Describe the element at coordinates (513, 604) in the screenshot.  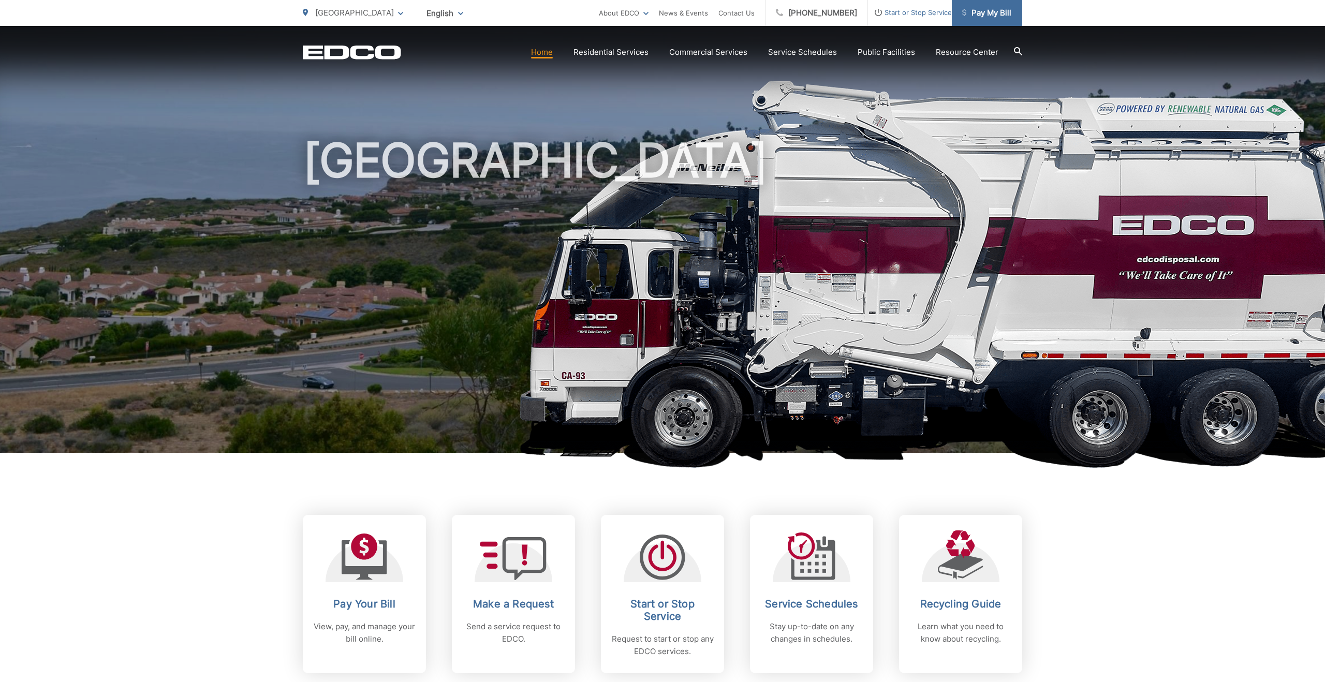
I see `h2: Make a Request` at that location.